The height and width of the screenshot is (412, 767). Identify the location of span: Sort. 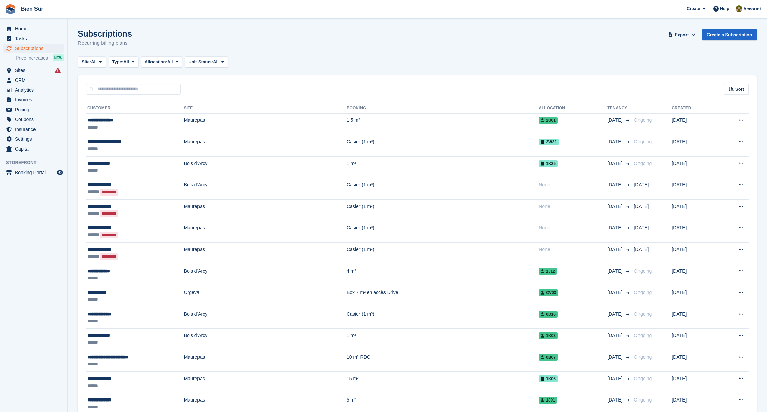
(740, 89).